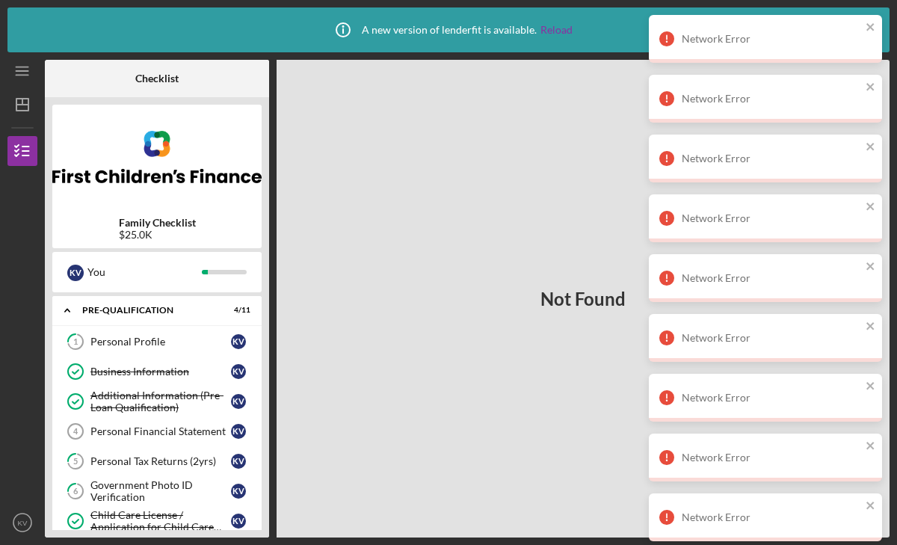 This screenshot has width=897, height=545. What do you see at coordinates (75, 431) in the screenshot?
I see `tspan: 4` at bounding box center [75, 431].